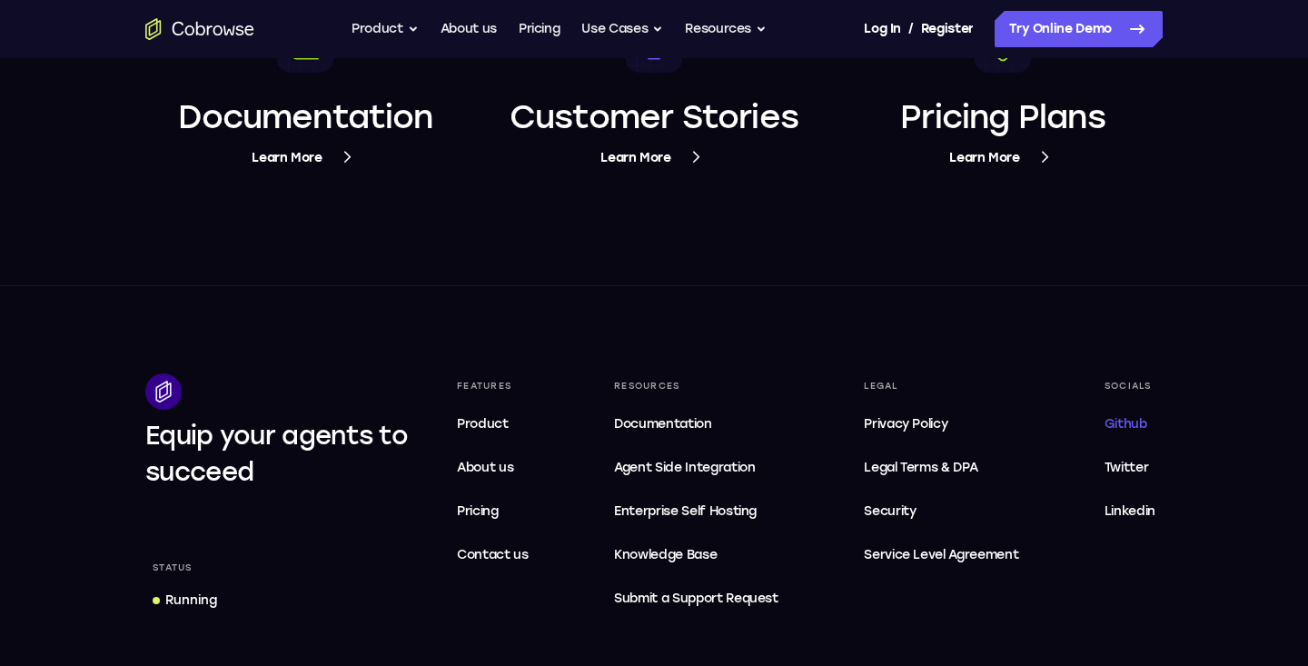 This screenshot has height=666, width=1308. Describe the element at coordinates (478, 510) in the screenshot. I see `span: Pricing` at that location.